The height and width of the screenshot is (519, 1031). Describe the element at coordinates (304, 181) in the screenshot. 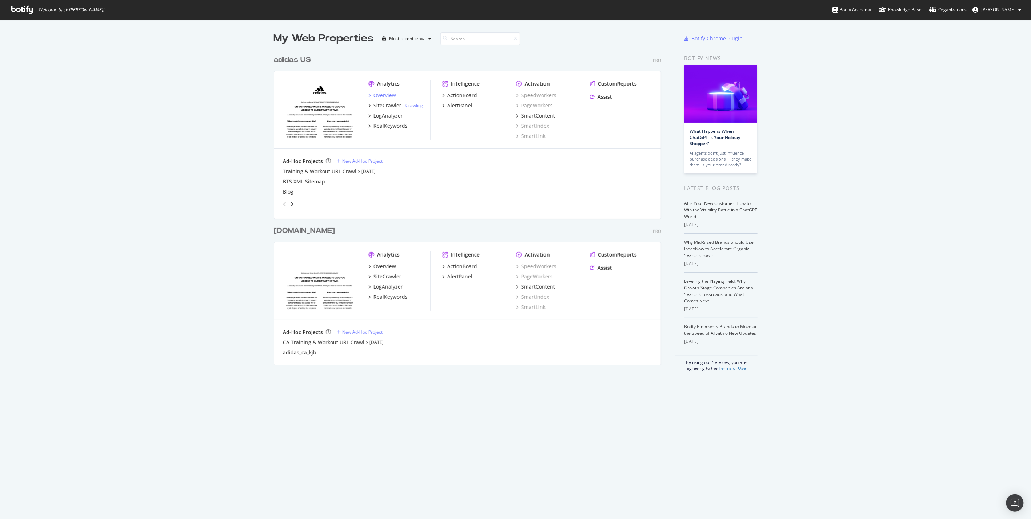

I see `a: BTS XML Sitemap` at that location.